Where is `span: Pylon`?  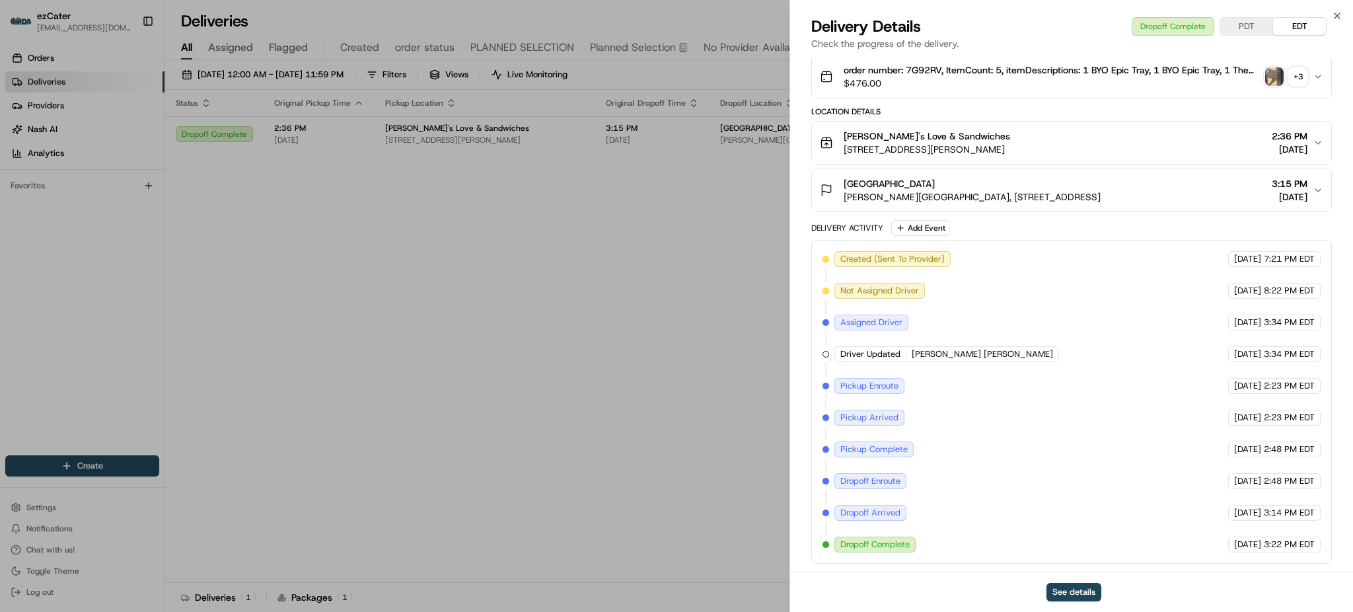
span: Pylon is located at coordinates (145, 229).